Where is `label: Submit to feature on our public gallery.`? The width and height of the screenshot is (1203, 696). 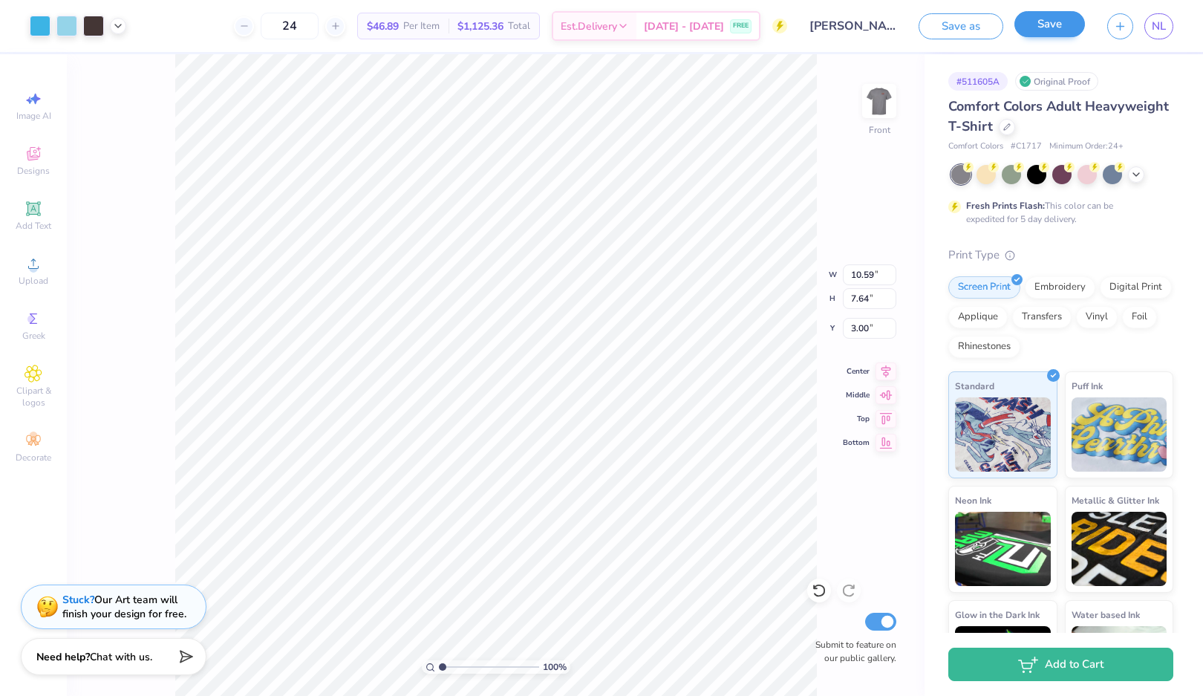 label: Submit to feature on our public gallery. is located at coordinates (852, 652).